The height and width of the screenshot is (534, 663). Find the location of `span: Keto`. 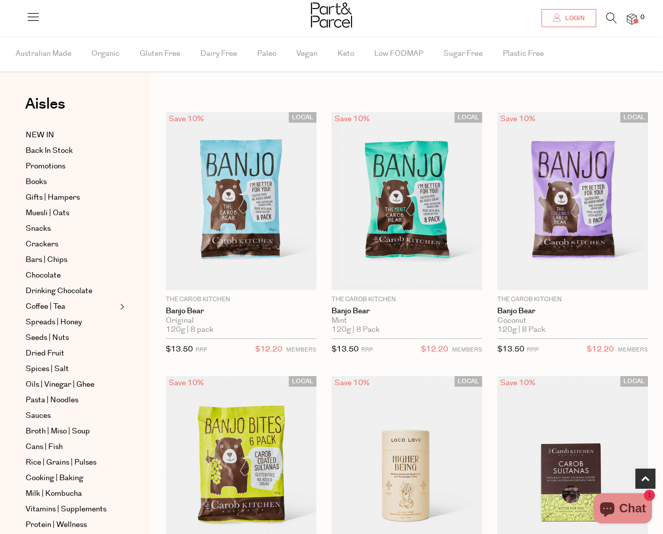

span: Keto is located at coordinates (346, 54).